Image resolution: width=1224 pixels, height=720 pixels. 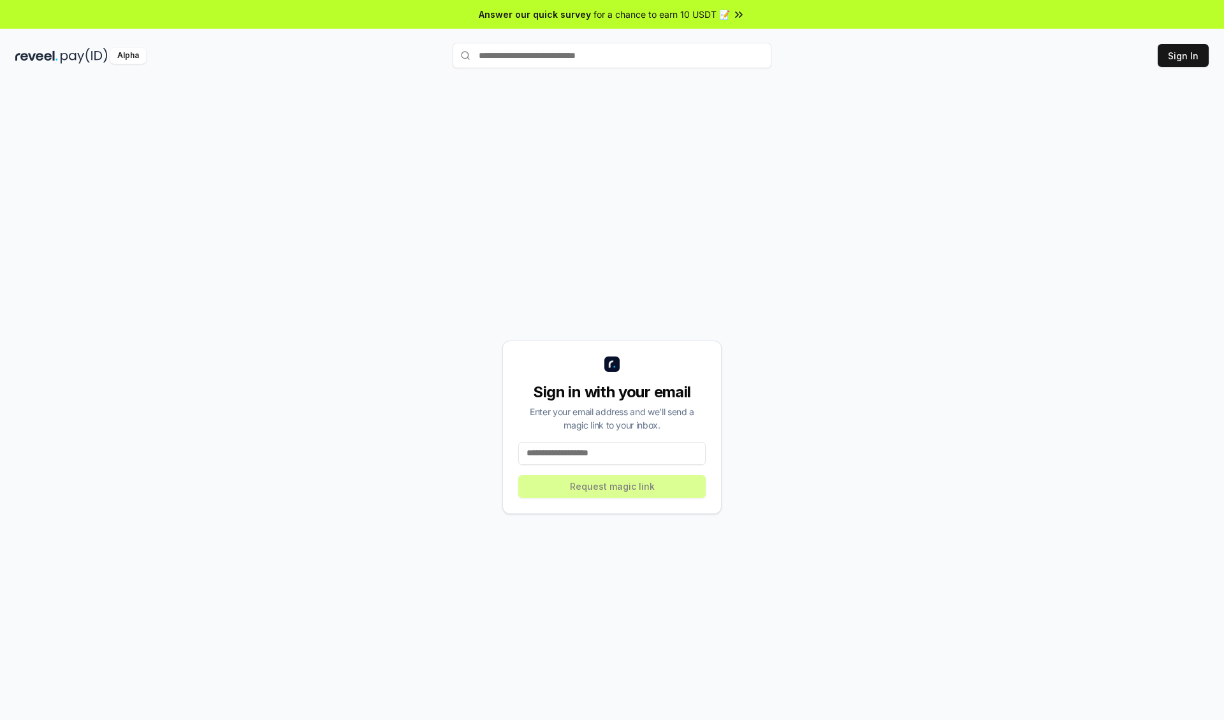 What do you see at coordinates (662, 14) in the screenshot?
I see `span: for a chance to earn 10 USDT 📝` at bounding box center [662, 14].